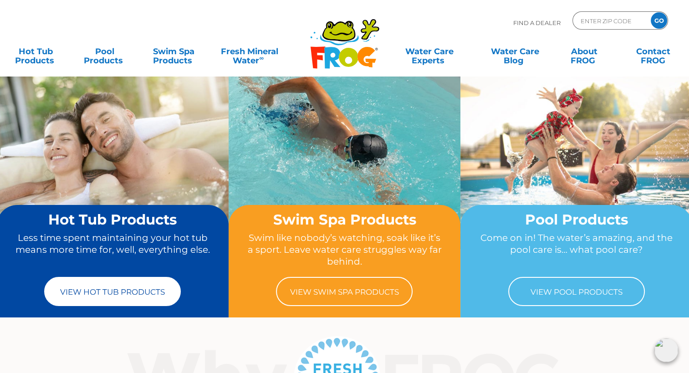 The image size is (689, 373). Describe the element at coordinates (112, 219) in the screenshot. I see `h2: Hot Tub Products` at that location.